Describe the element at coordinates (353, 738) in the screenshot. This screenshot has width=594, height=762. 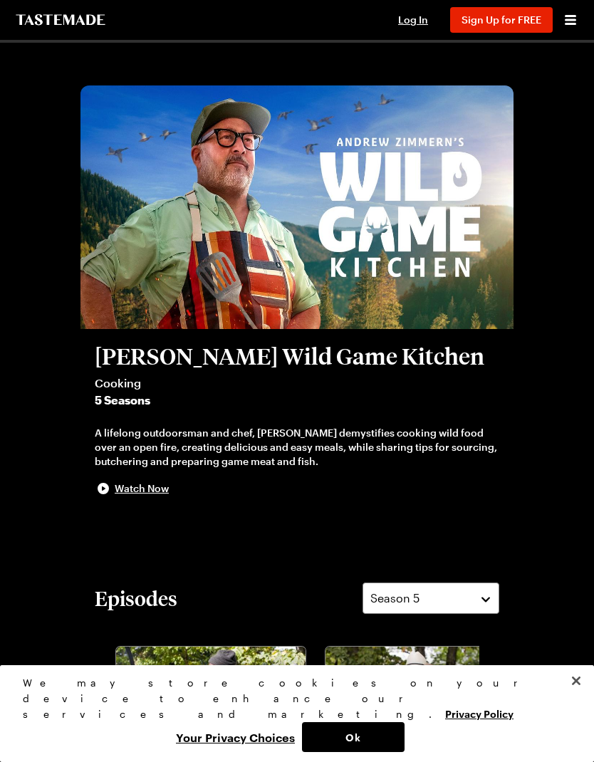
I see `button: Ok` at that location.